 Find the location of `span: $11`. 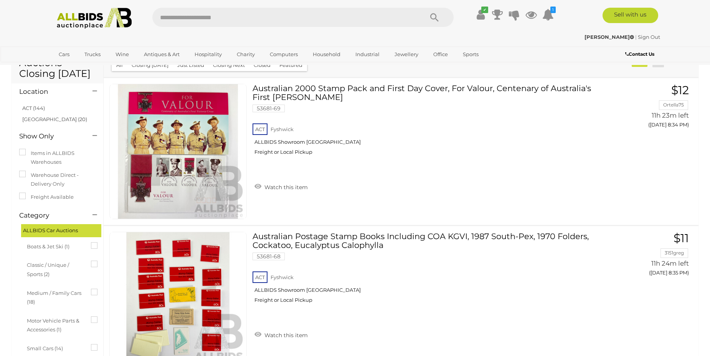

span: $11 is located at coordinates (682, 238).